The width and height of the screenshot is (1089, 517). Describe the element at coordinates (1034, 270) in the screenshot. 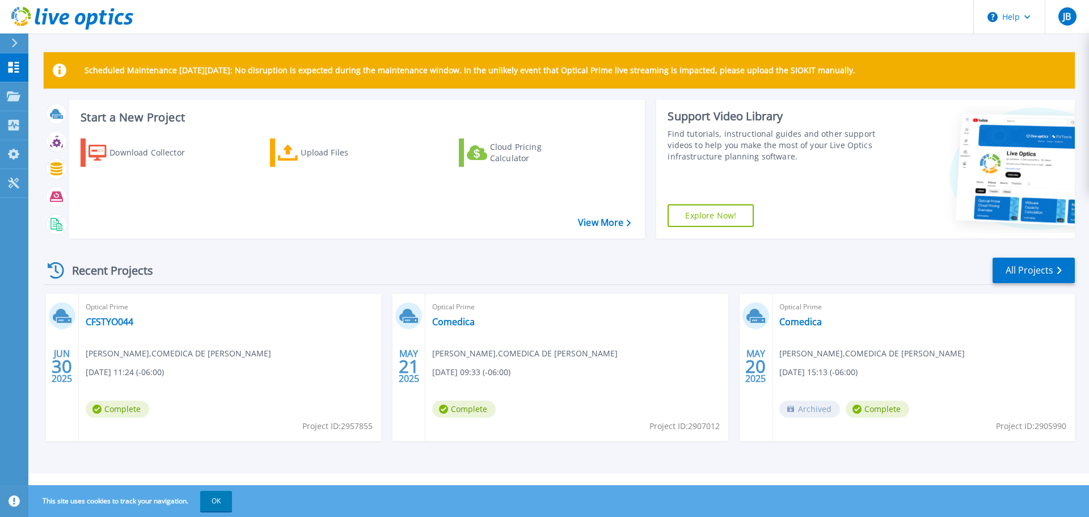

I see `a: All Projects` at that location.